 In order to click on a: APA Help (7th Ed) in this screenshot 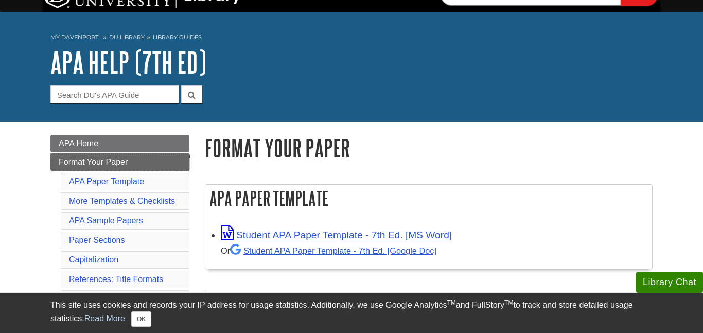, I will do `click(128, 62)`.